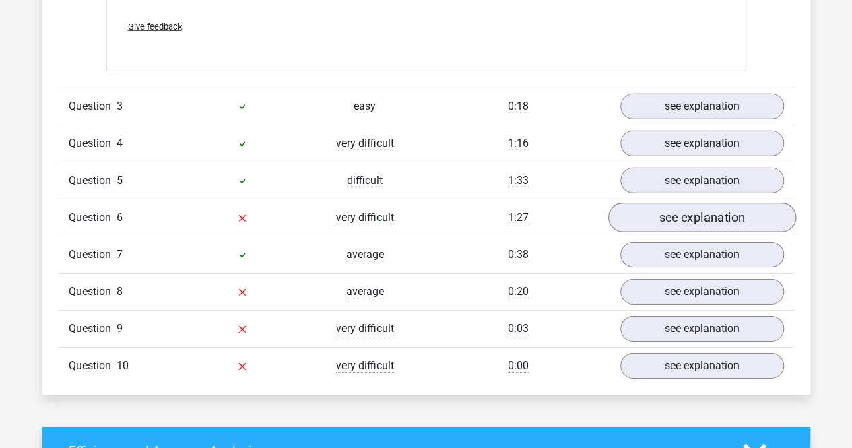  I want to click on span: difficult, so click(364, 181).